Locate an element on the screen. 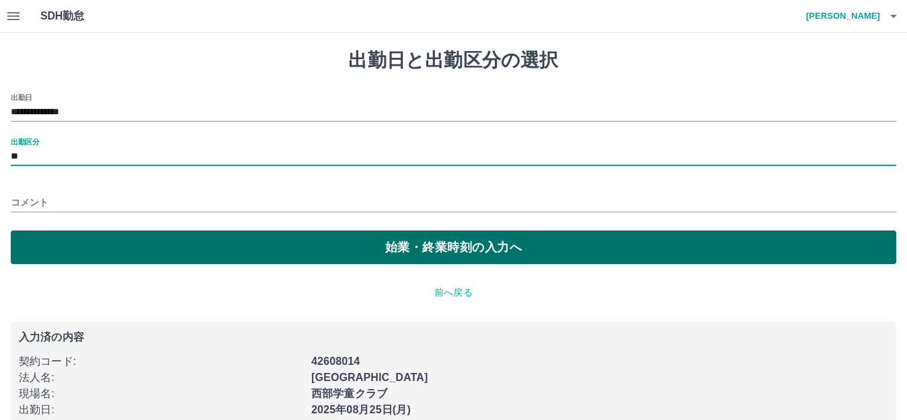 The image size is (907, 420). b: 西部学童クラブ is located at coordinates (349, 393).